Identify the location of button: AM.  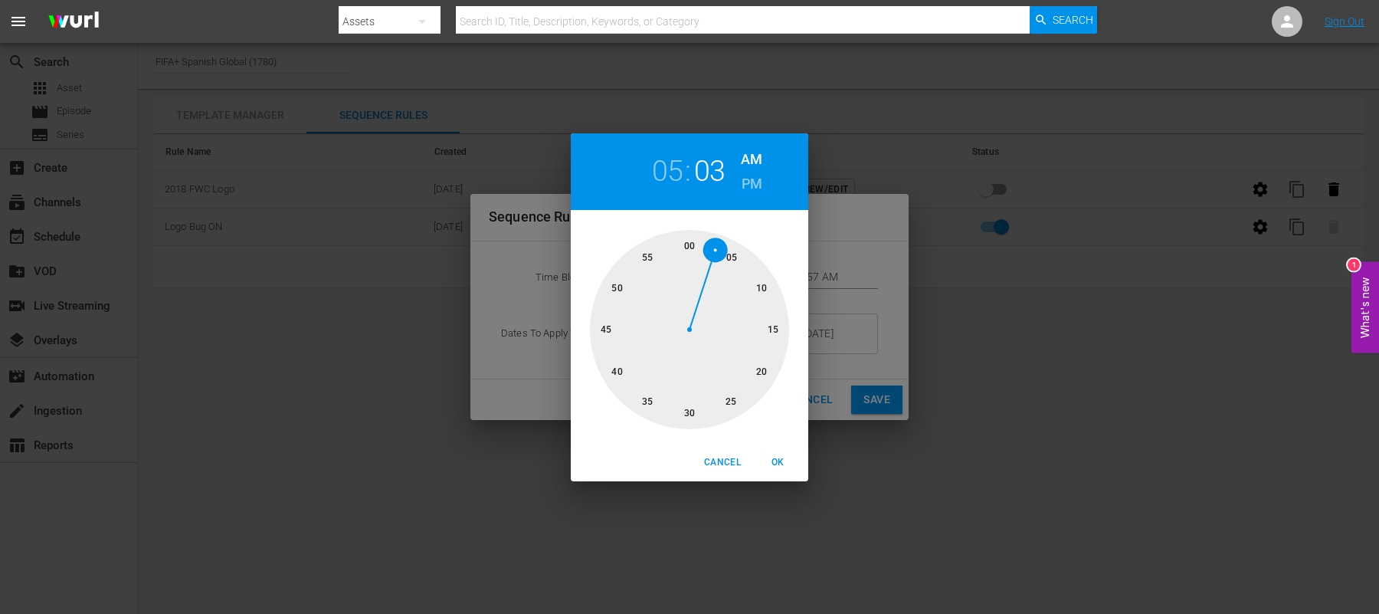
(752, 159).